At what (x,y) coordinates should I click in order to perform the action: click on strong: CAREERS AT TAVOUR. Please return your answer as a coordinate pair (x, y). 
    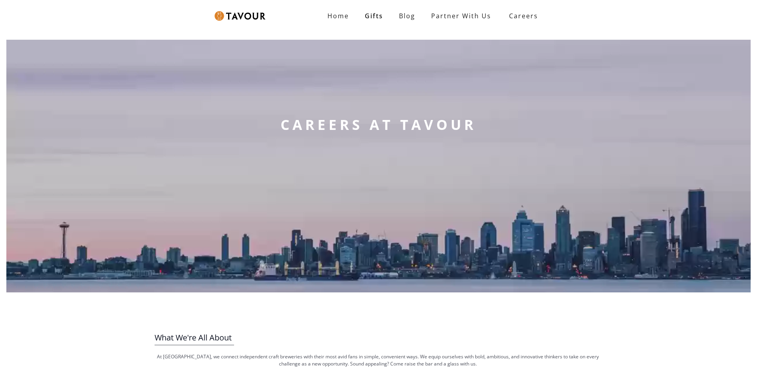
    Looking at the image, I should click on (378, 125).